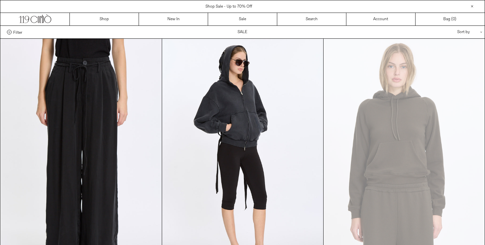 This screenshot has width=485, height=245. I want to click on div: Sort by, so click(448, 32).